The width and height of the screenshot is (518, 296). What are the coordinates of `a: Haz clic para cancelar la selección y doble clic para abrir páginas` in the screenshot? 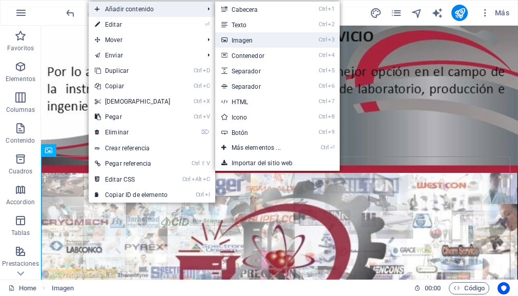 It's located at (22, 288).